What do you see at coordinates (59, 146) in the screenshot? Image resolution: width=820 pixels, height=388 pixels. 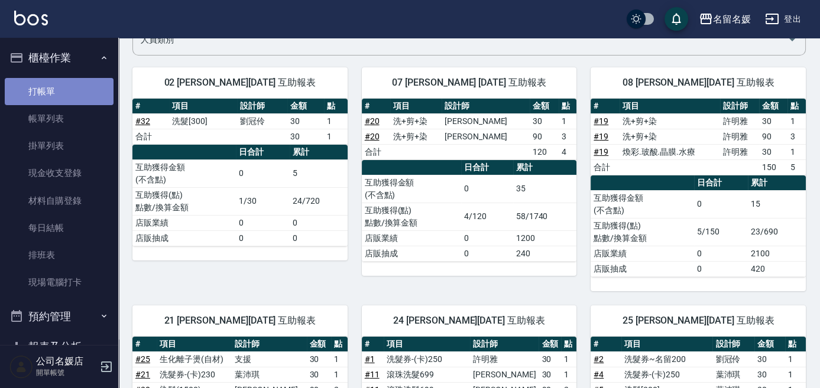 I see `a: 掛單列表` at bounding box center [59, 146].